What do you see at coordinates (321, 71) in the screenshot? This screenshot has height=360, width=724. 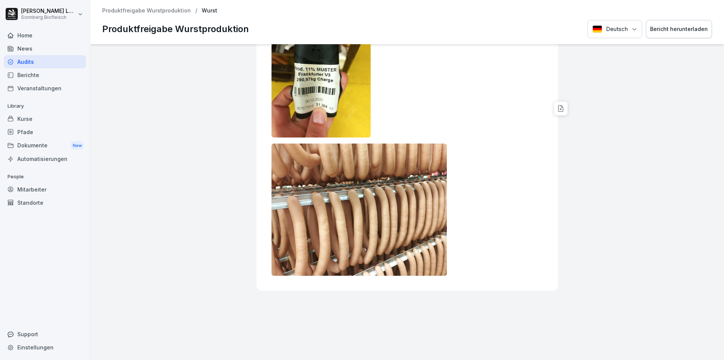 I see `img: qcff6ykcut28pd14ekx21ye8.png` at bounding box center [321, 71].